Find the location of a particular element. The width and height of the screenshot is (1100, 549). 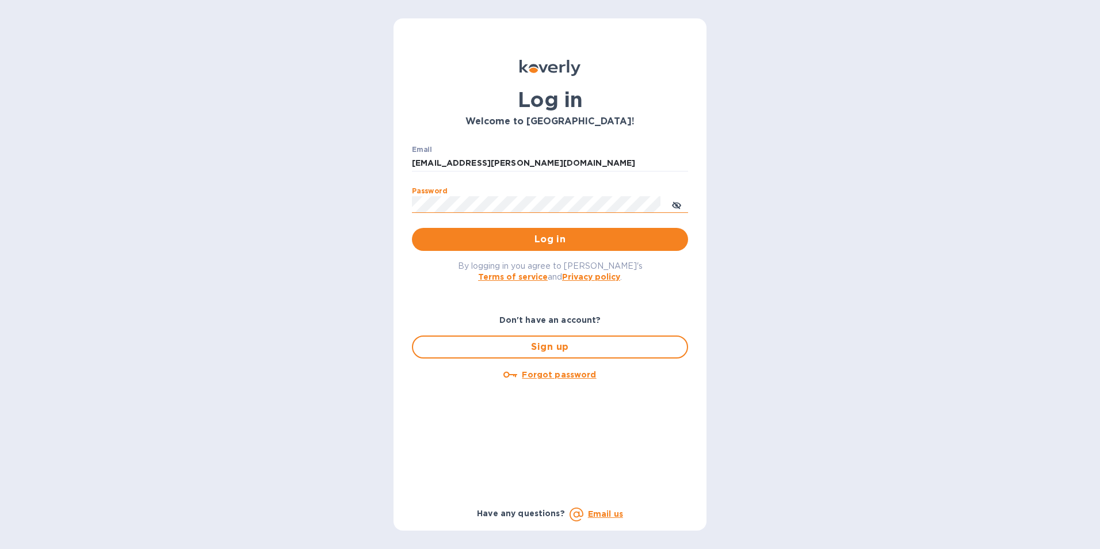

b: Don't have an account? is located at coordinates (550, 320).